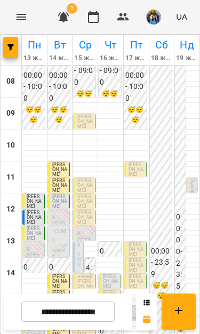  What do you see at coordinates (136, 58) in the screenshot?
I see `h6: 17 жовт` at bounding box center [136, 58].